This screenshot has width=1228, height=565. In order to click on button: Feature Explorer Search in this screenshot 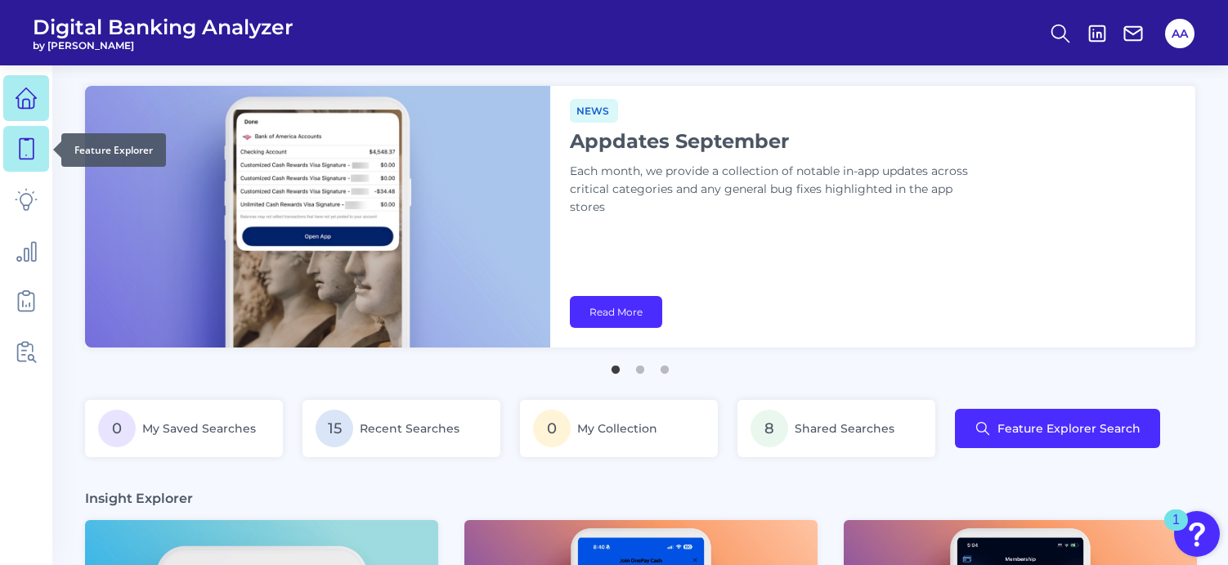, I will do `click(1057, 429)`.